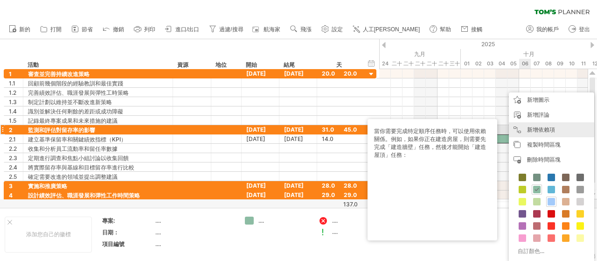 The height and width of the screenshot is (261, 597). What do you see at coordinates (337, 29) in the screenshot?
I see `font: 設定` at bounding box center [337, 29].